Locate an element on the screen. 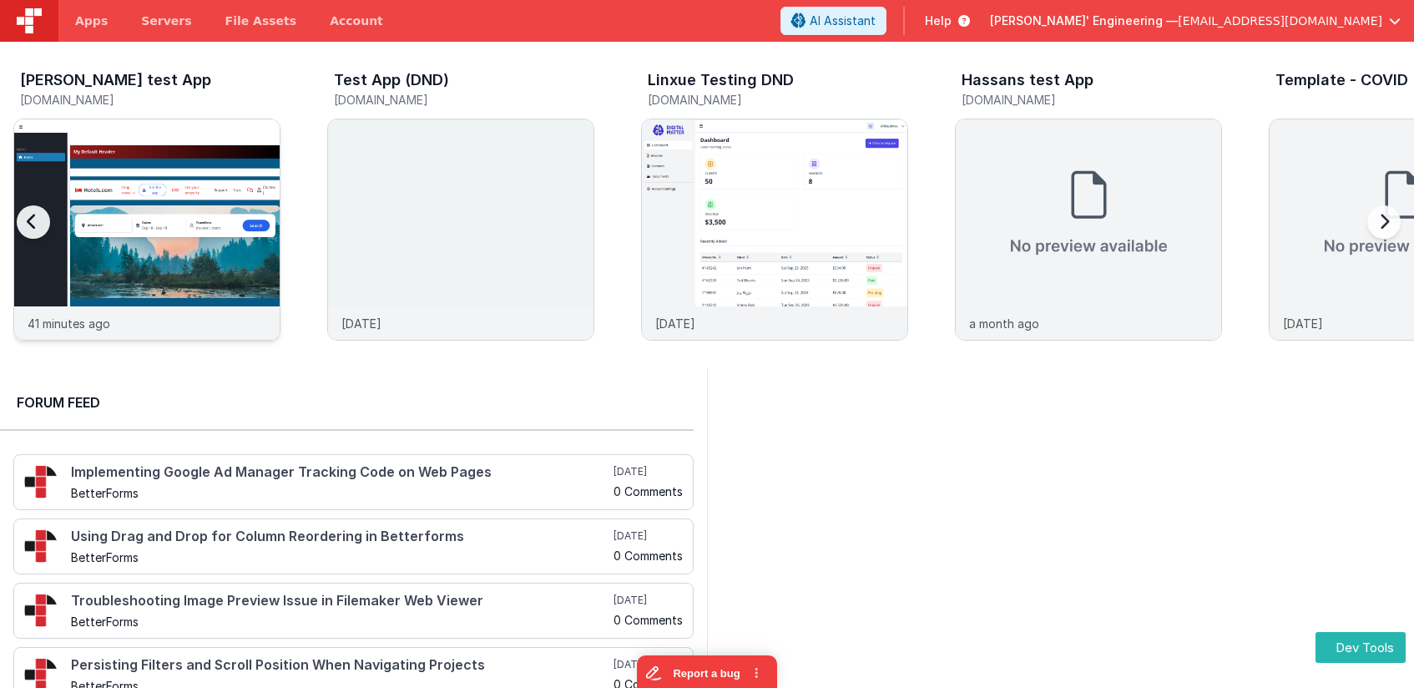 The height and width of the screenshot is (688, 1414). span: Apps is located at coordinates (91, 21).